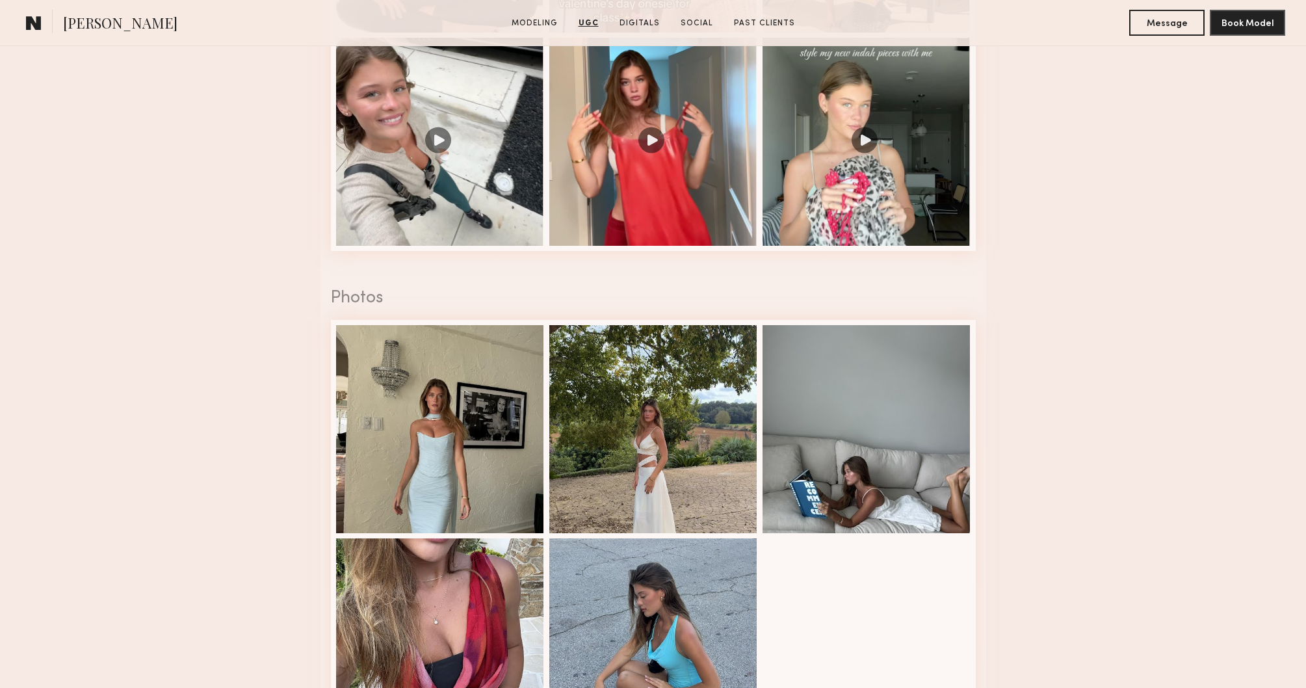  What do you see at coordinates (534, 23) in the screenshot?
I see `a: Modeling` at bounding box center [534, 23].